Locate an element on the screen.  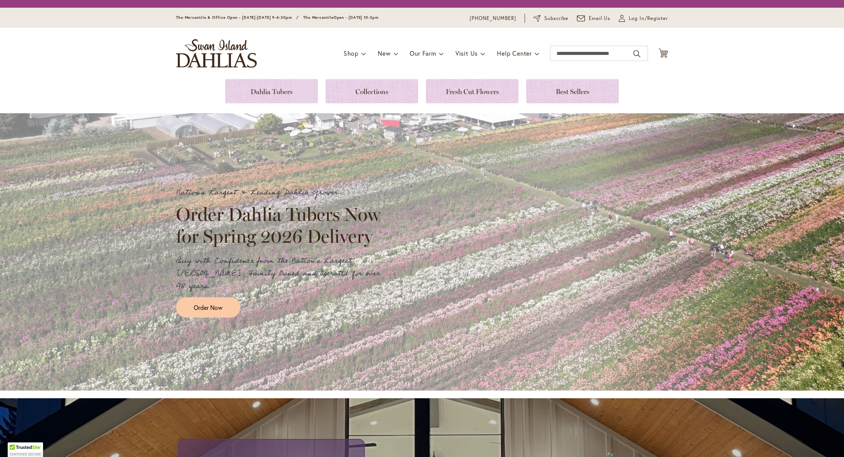
a: Subscribe is located at coordinates (551, 18).